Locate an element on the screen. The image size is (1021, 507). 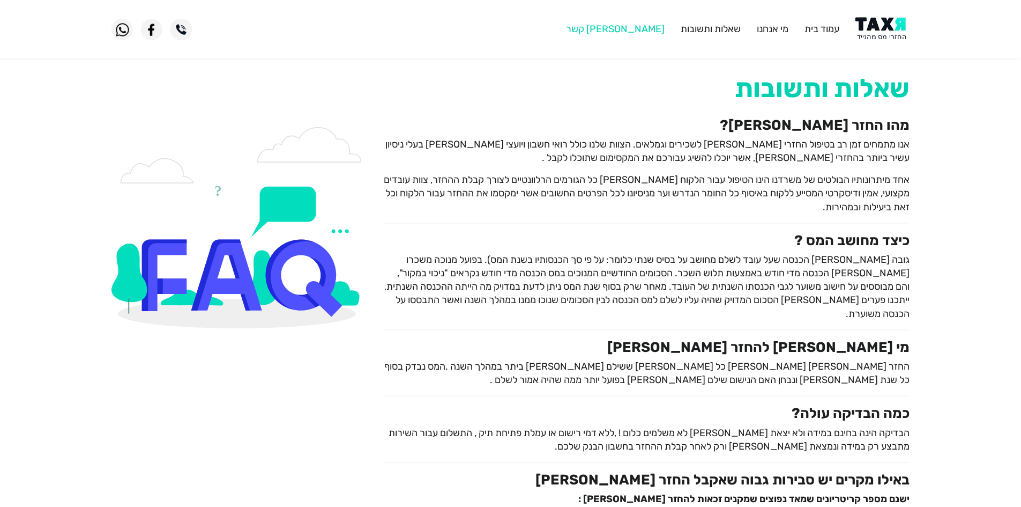
a: מי אנחנו is located at coordinates (772, 29).